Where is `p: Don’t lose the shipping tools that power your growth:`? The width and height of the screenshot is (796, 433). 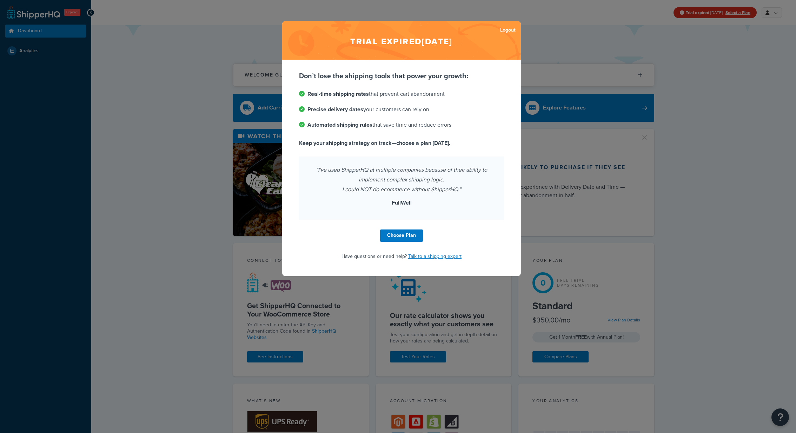 p: Don’t lose the shipping tools that power your growth: is located at coordinates (401, 76).